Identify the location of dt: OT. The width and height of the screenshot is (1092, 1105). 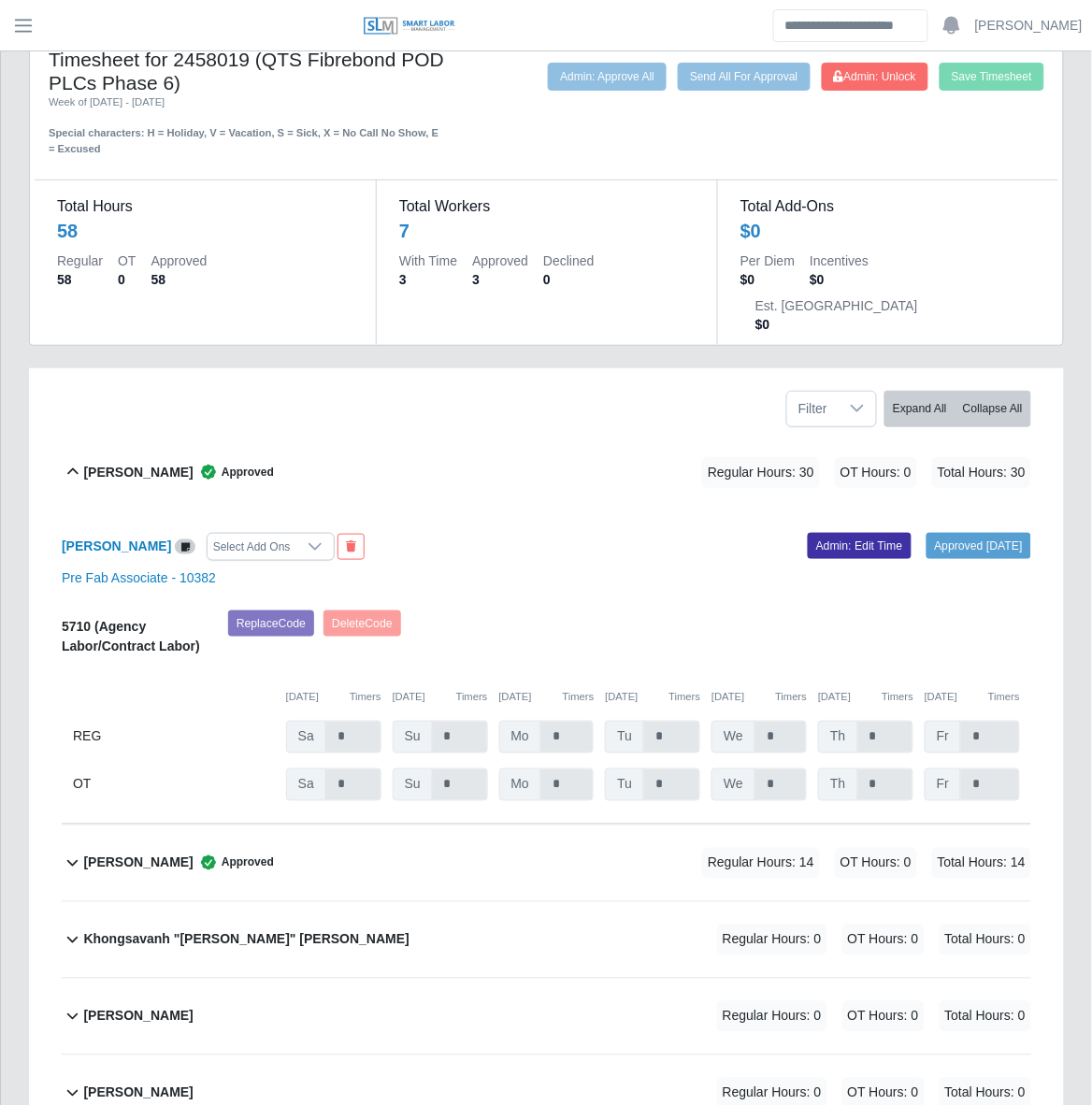
(126, 261).